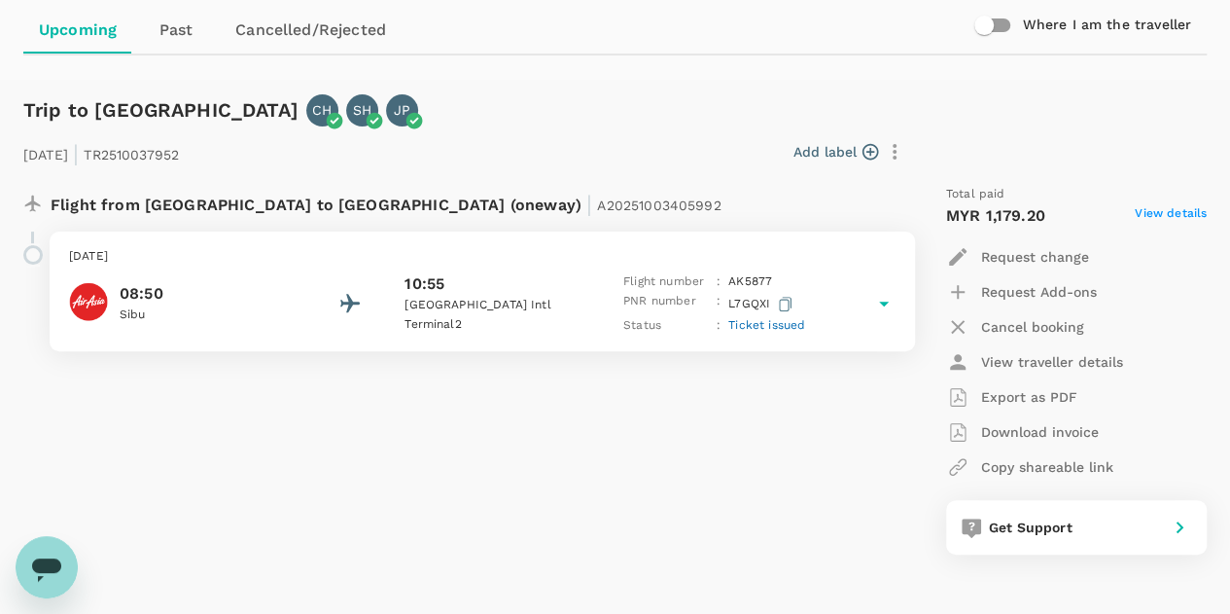 The image size is (1230, 614). I want to click on p: Request change, so click(1035, 257).